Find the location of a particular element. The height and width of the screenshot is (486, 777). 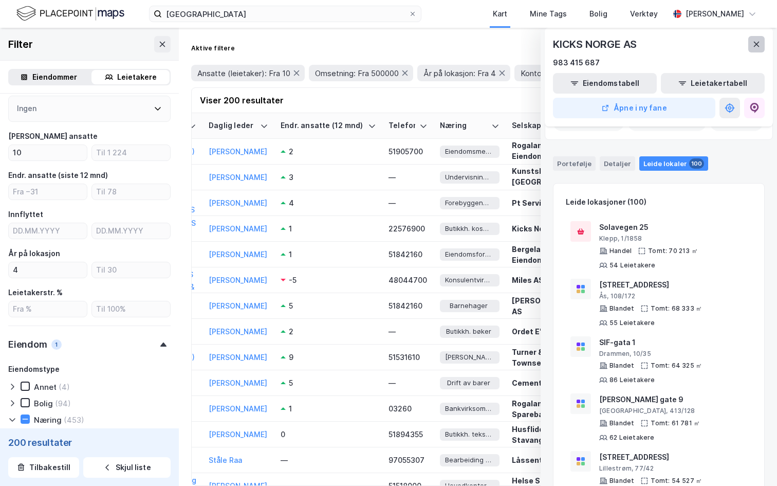

div: Ingen is located at coordinates (27, 108).